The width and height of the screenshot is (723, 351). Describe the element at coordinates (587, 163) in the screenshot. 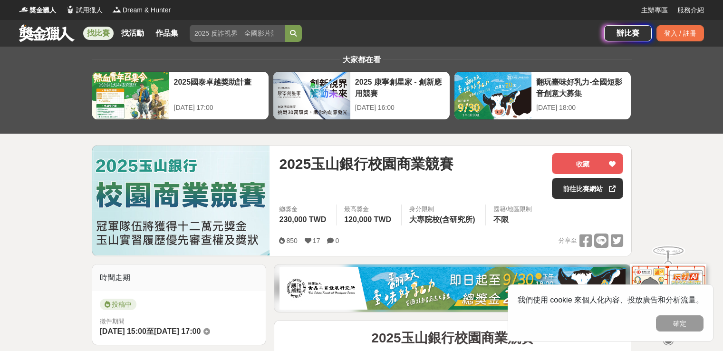

I see `button: 收藏` at that location.